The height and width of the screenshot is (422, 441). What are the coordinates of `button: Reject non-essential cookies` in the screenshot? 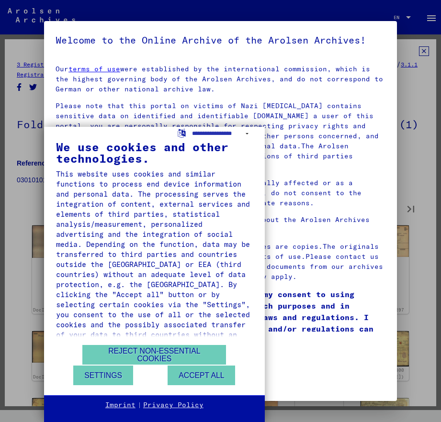 It's located at (154, 354).